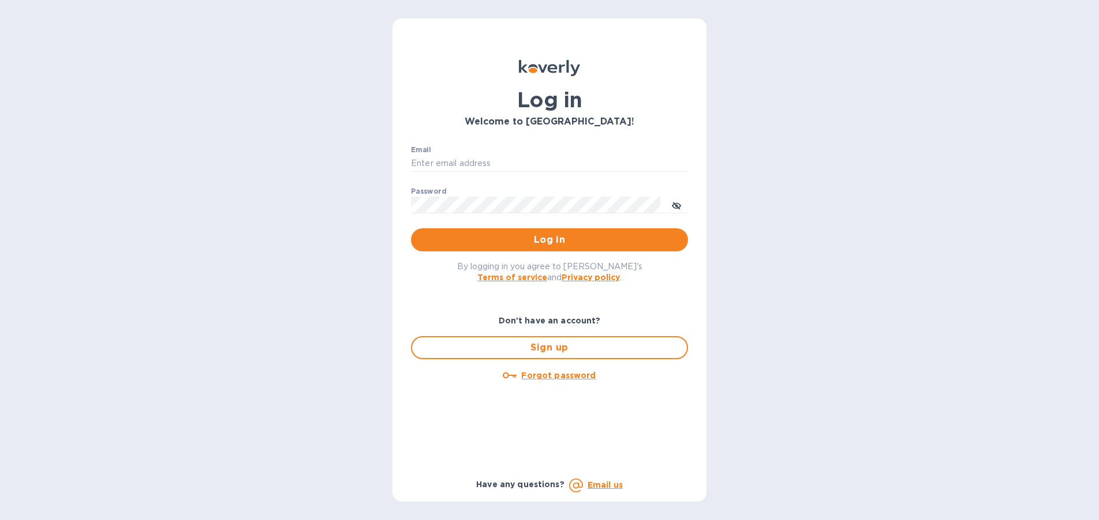 The image size is (1099, 520). What do you see at coordinates (590, 278) in the screenshot?
I see `a: Privacy policy` at bounding box center [590, 278].